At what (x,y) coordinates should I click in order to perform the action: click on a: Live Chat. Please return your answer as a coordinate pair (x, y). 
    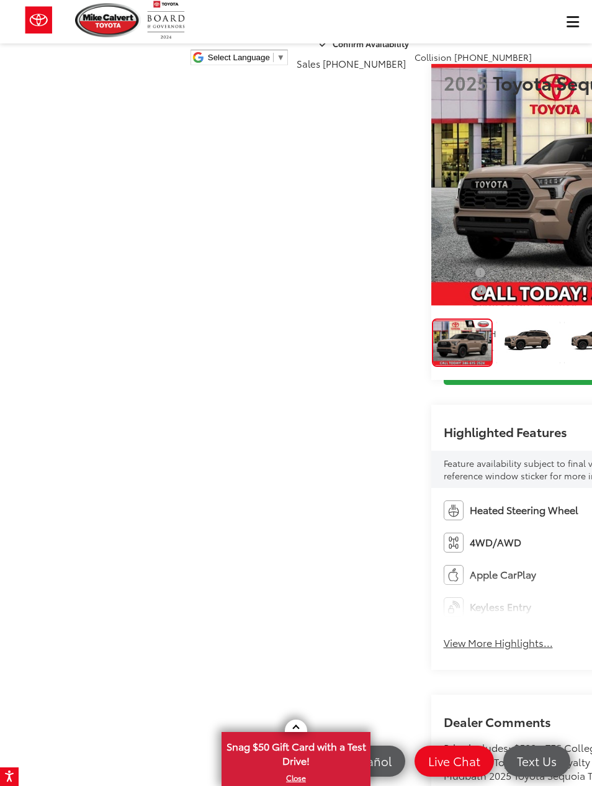
    Looking at the image, I should click on (455, 761).